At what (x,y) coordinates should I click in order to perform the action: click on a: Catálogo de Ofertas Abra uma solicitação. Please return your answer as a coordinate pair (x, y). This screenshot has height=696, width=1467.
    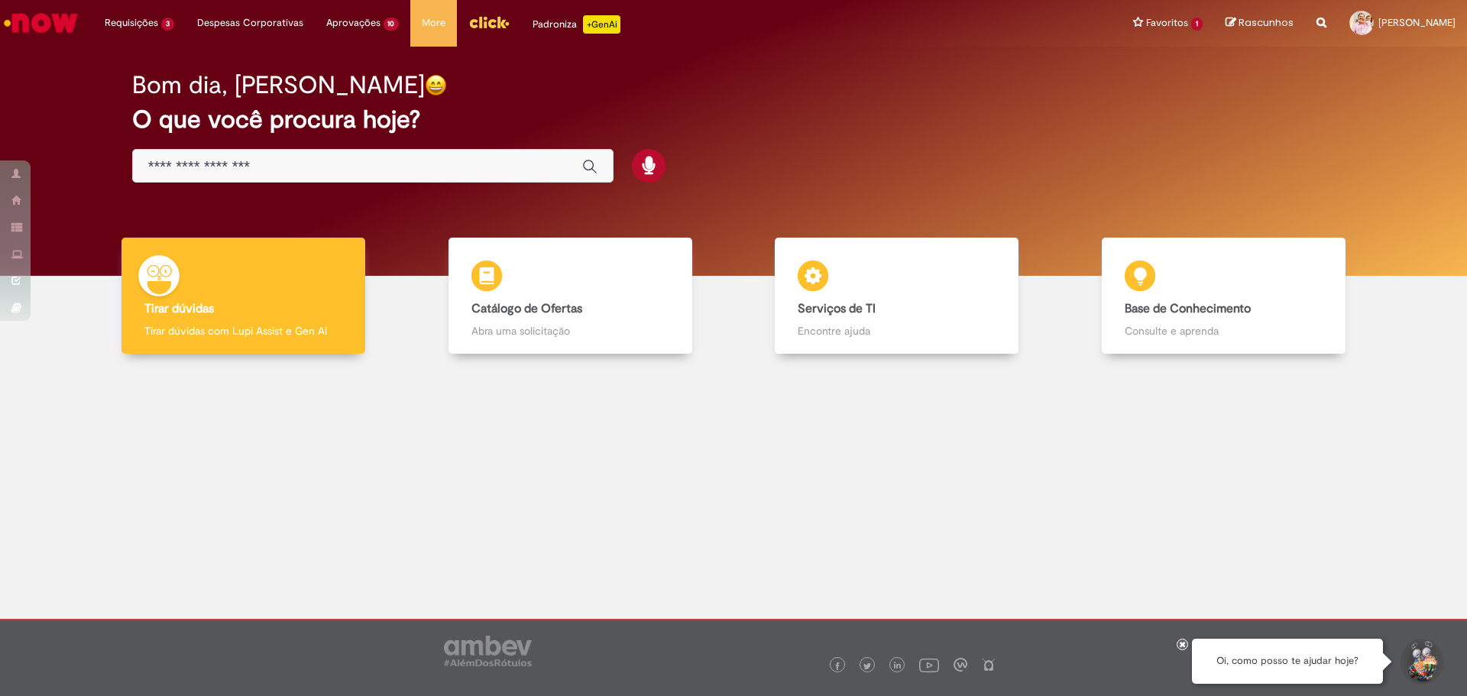
    Looking at the image, I should click on (571, 296).